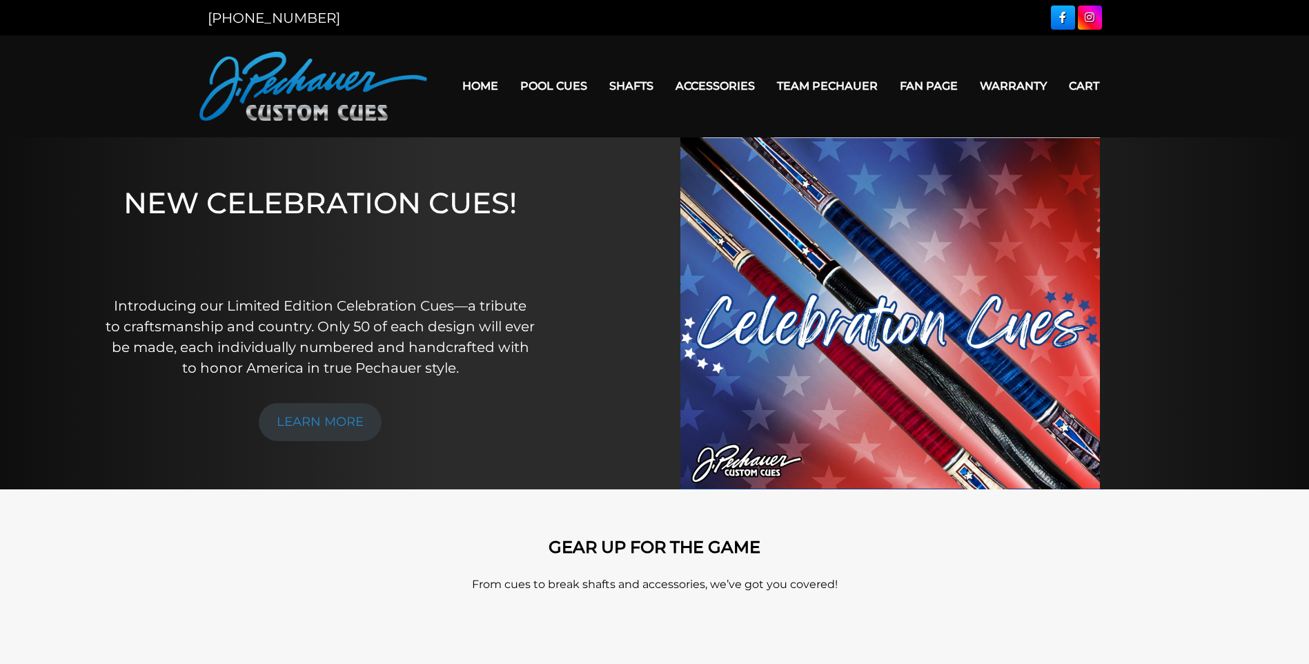 Image resolution: width=1309 pixels, height=664 pixels. I want to click on a: LEARN MORE, so click(320, 422).